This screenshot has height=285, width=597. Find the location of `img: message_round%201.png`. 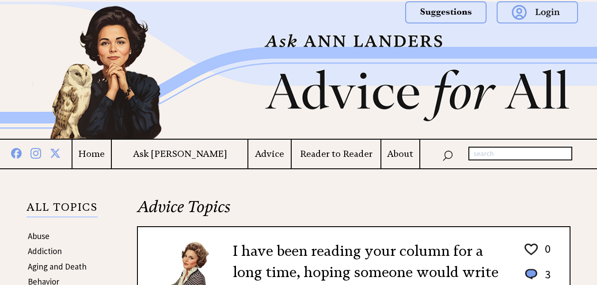

img: message_round%201.png is located at coordinates (531, 274).